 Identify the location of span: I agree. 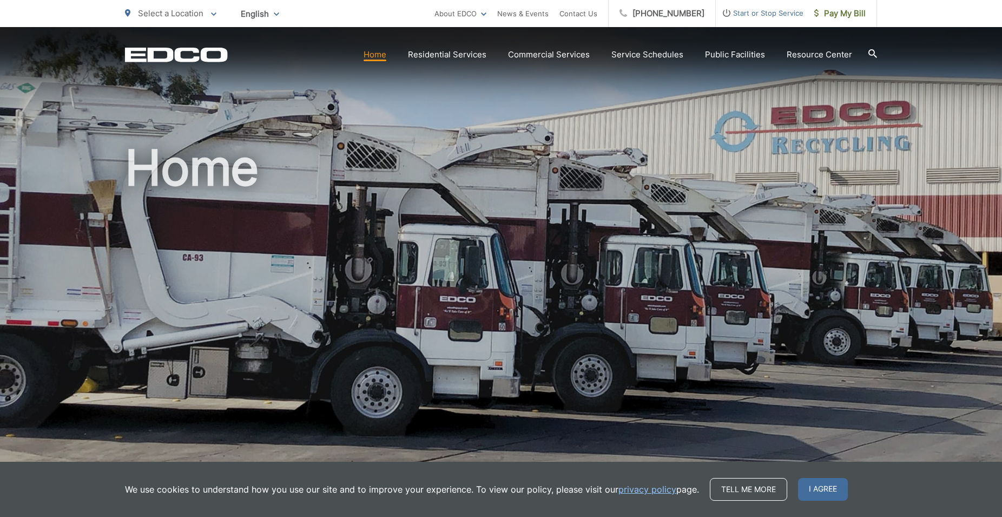
(823, 489).